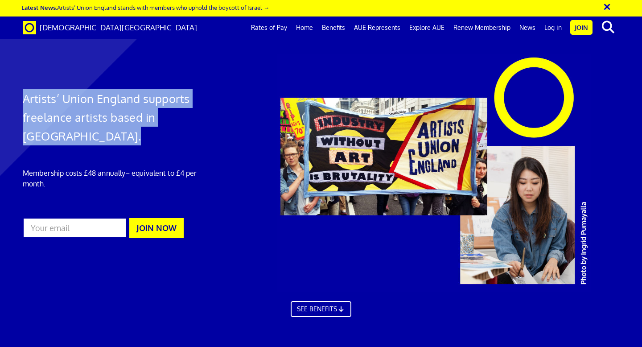 The image size is (642, 347). I want to click on button: JOIN NOW, so click(157, 228).